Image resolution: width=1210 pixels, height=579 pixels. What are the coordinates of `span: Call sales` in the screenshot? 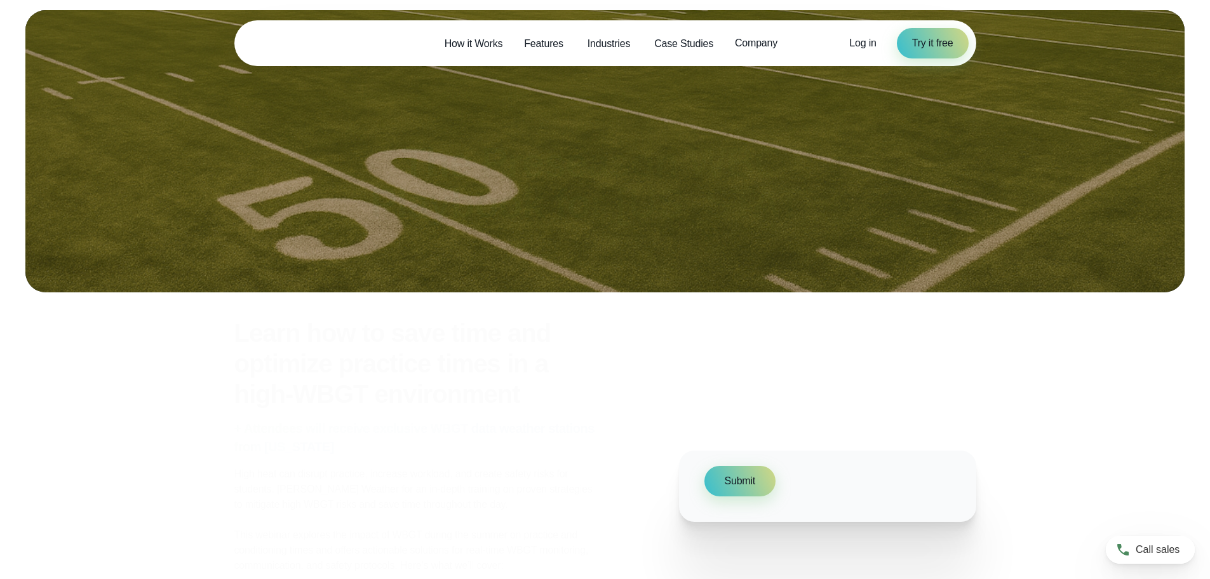 It's located at (1157, 549).